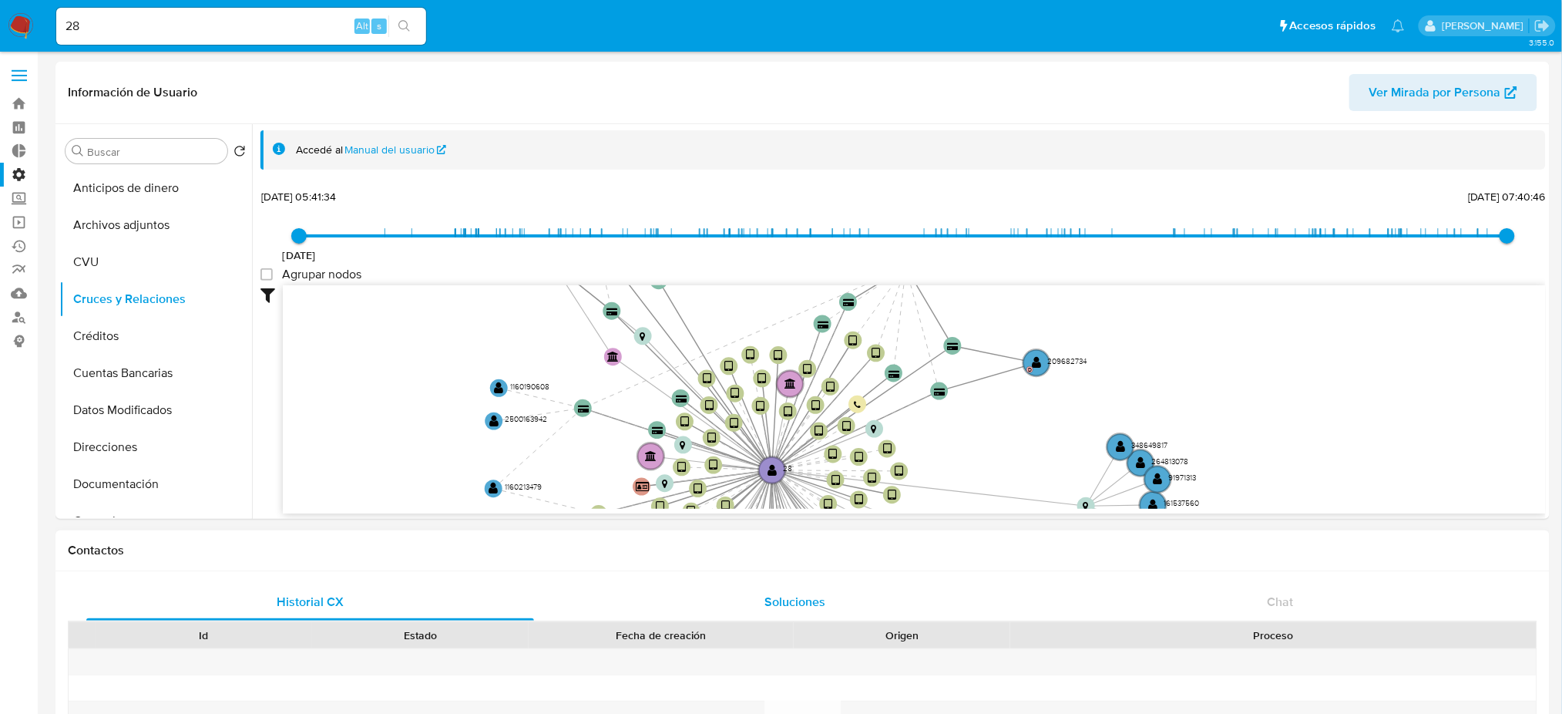 This screenshot has height=714, width=1562. Describe the element at coordinates (1030, 370) in the screenshot. I see `text: D` at that location.